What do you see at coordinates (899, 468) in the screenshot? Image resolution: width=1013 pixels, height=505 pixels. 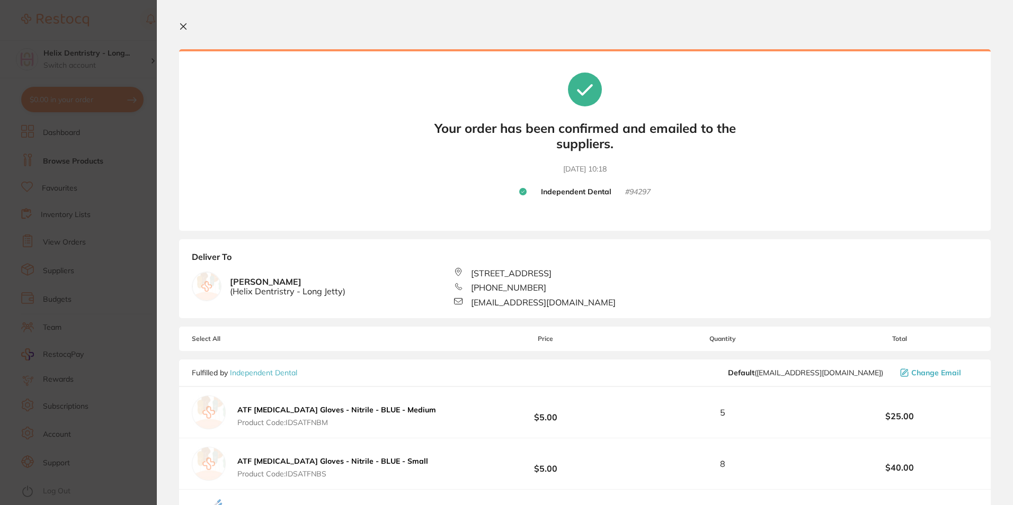 I see `b: $40.00` at bounding box center [899, 468].